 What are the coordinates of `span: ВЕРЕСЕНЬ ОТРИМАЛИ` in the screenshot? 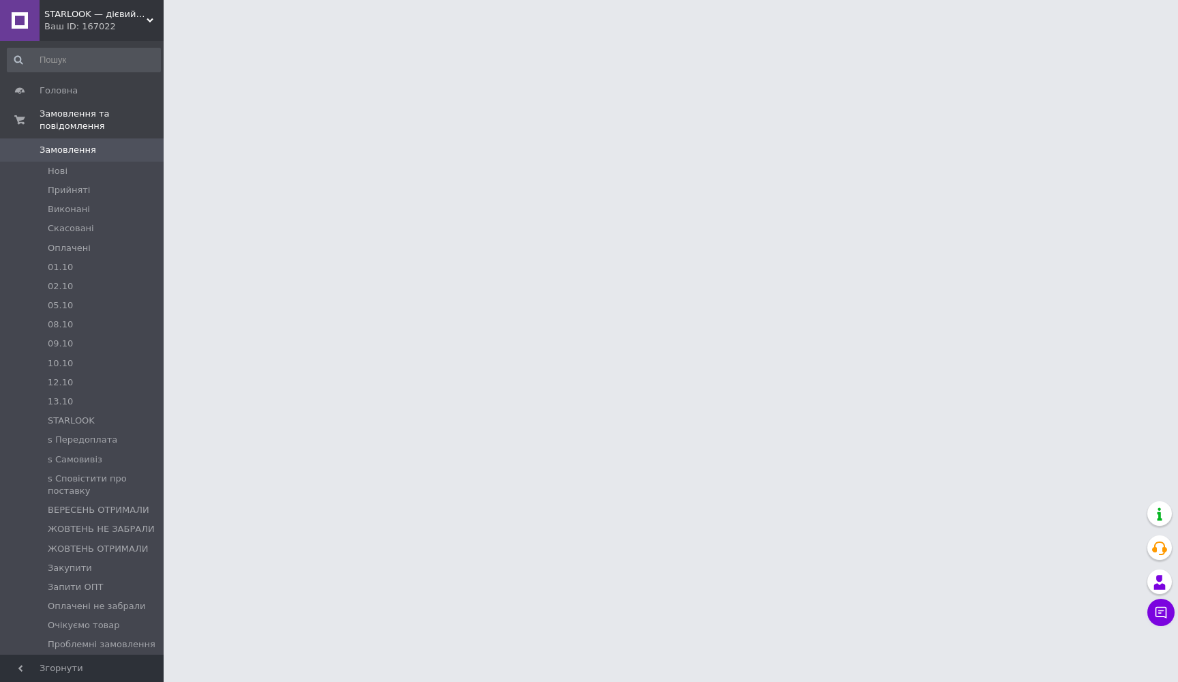 It's located at (98, 510).